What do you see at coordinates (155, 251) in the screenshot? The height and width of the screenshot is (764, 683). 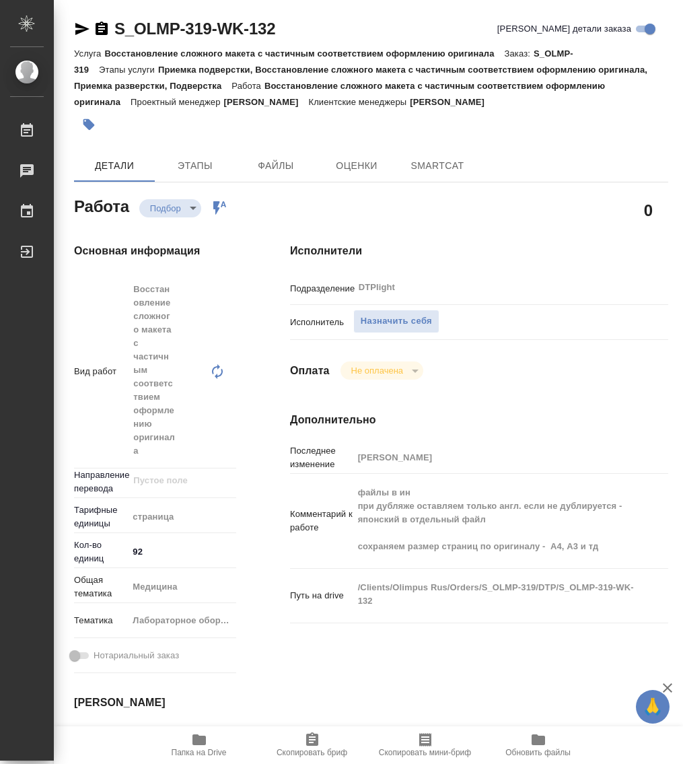 I see `h4: Основная информация` at bounding box center [155, 251].